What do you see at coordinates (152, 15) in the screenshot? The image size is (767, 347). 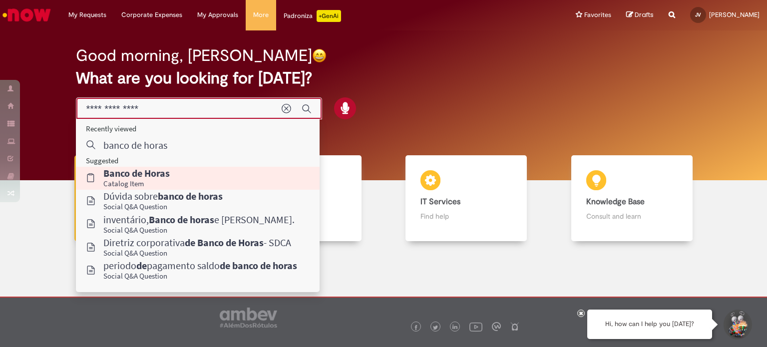 I see `span: Corporate Expenses` at bounding box center [152, 15].